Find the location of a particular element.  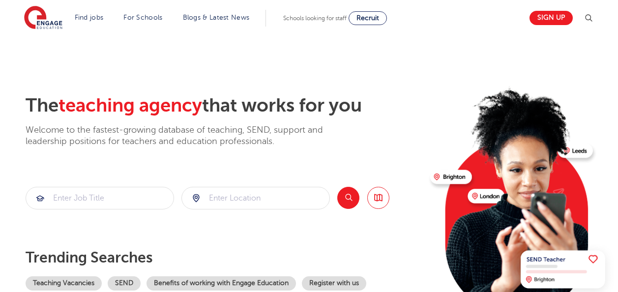

p: Welcome to the fastest-growing database of teaching, SEND, support and leadership positions for t... is located at coordinates (188, 136).